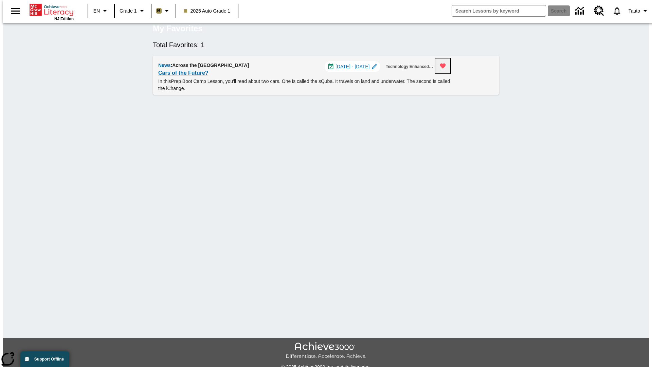  I want to click on p: In this, so click(304, 85).